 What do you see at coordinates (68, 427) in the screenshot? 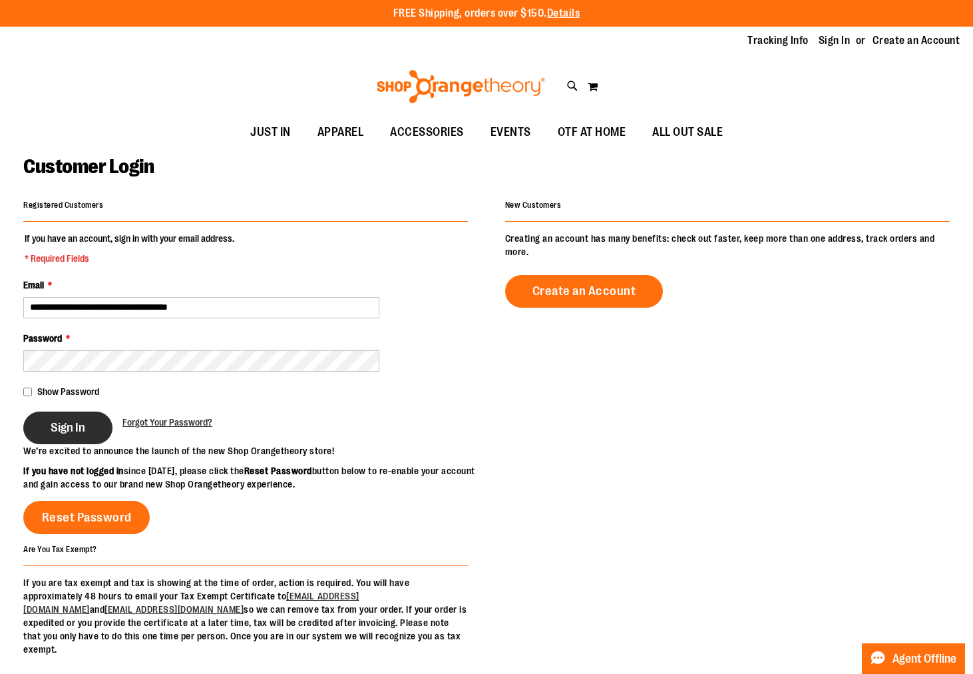
I see `button: Sign In` at bounding box center [68, 427].